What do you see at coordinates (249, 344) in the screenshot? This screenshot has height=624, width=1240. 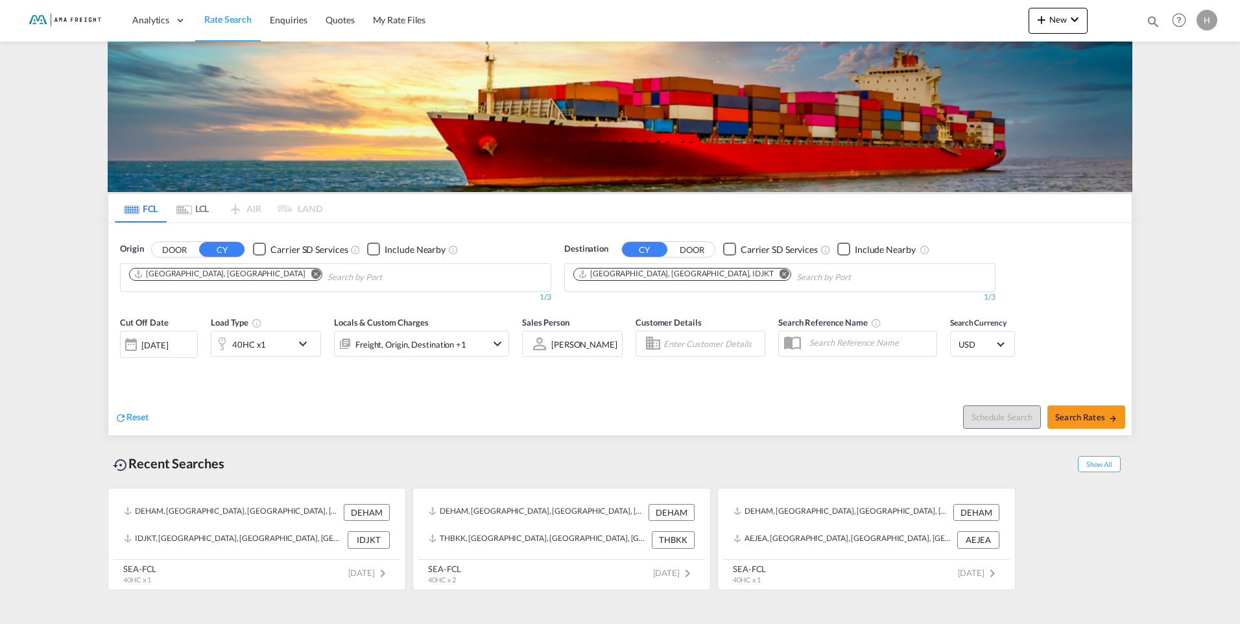 I see `div: 40HC x1` at bounding box center [249, 344].